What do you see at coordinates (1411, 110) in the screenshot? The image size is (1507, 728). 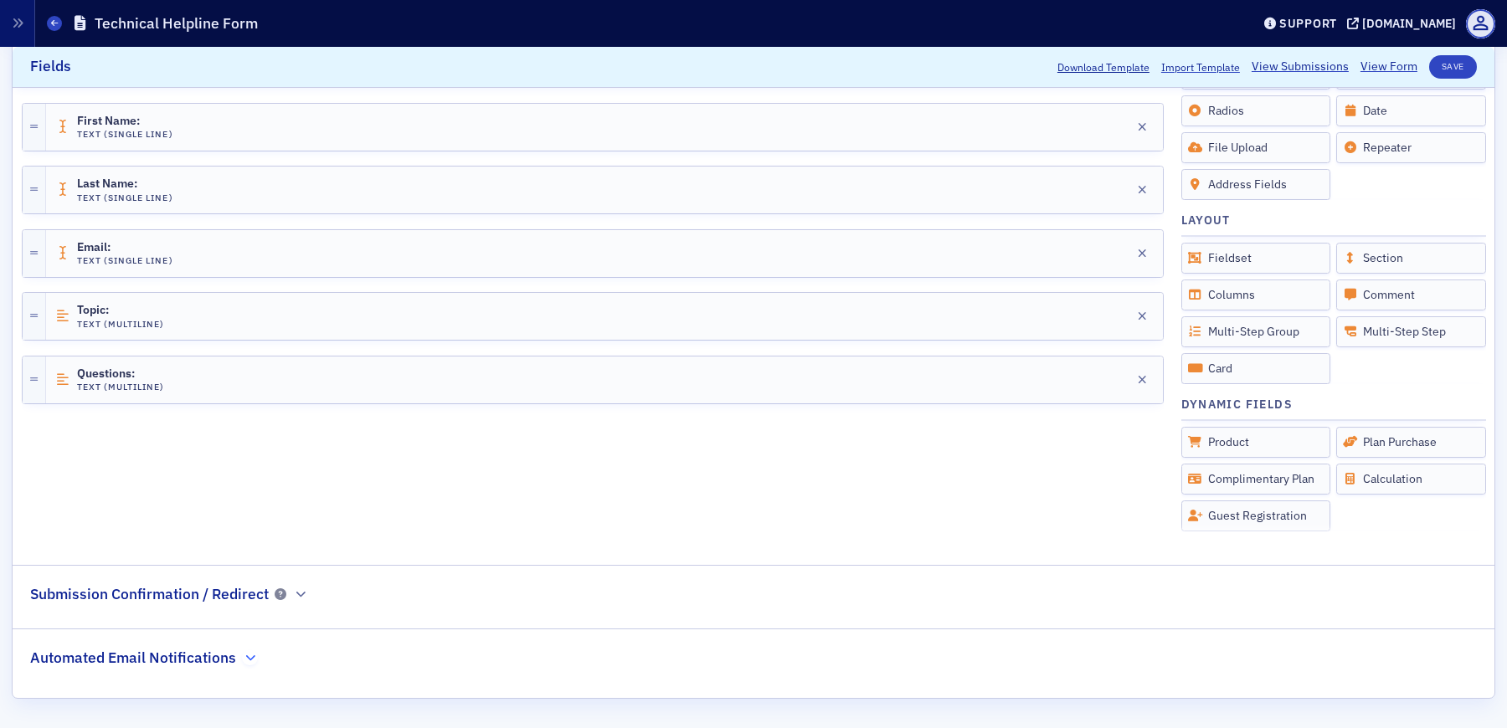 I see `div: Date` at bounding box center [1411, 110].